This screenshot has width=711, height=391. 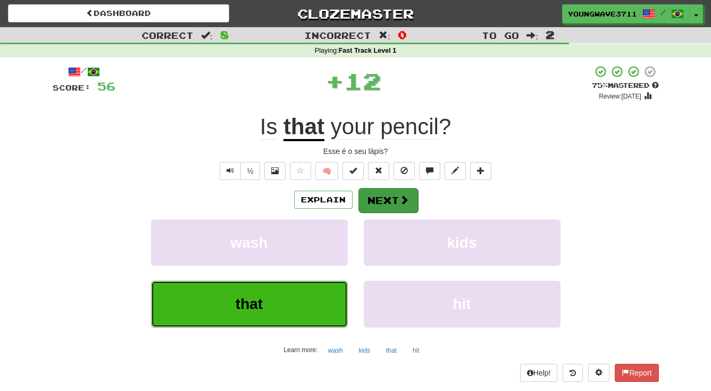 I want to click on span: 75 %, so click(x=600, y=85).